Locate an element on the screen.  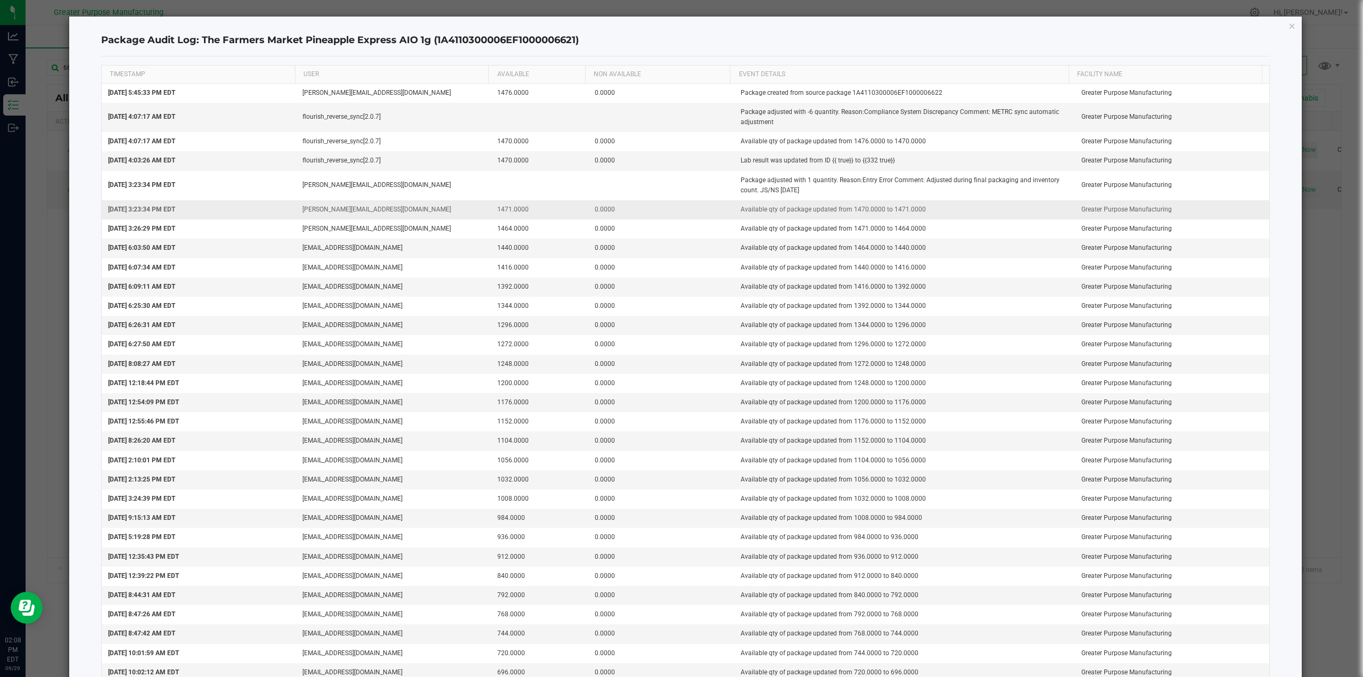
td: 1200.0000 is located at coordinates (539, 383).